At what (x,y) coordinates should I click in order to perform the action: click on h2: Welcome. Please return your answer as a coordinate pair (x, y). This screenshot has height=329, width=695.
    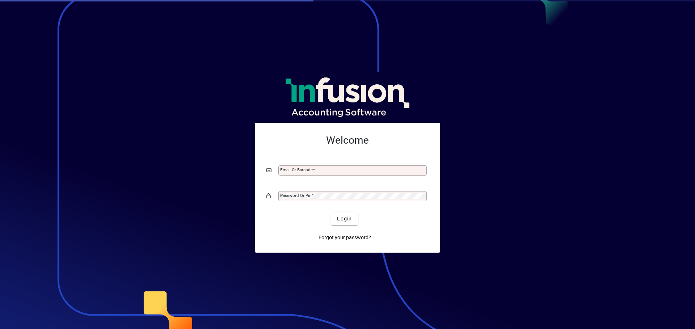
    Looking at the image, I should click on (347, 140).